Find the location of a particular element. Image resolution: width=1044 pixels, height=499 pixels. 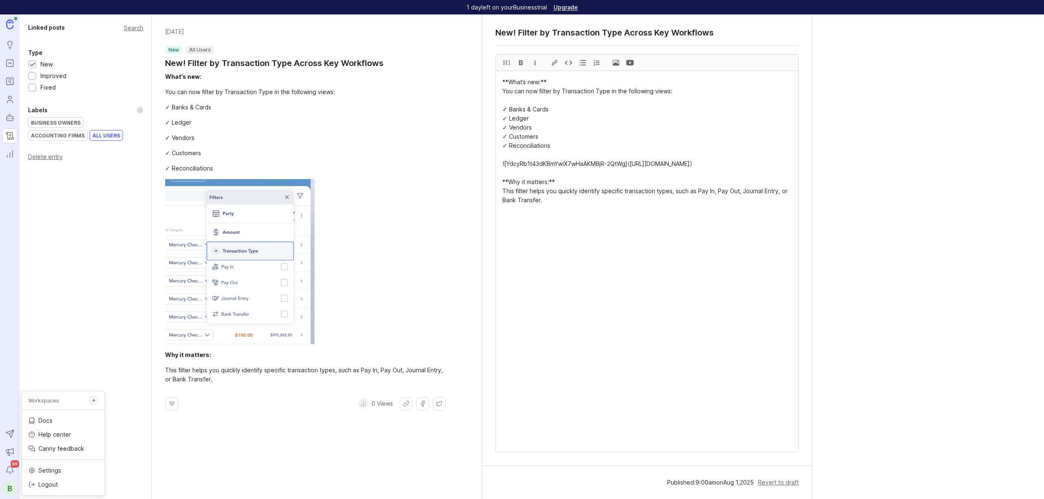

button: Share on Facebook is located at coordinates (423, 404).